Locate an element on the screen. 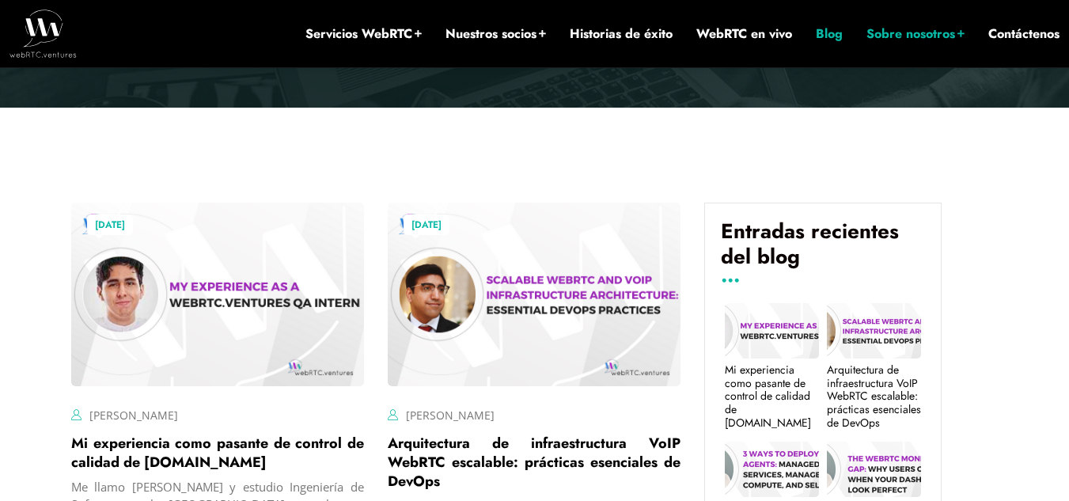 The height and width of the screenshot is (501, 1069). font: Blog is located at coordinates (829, 33).